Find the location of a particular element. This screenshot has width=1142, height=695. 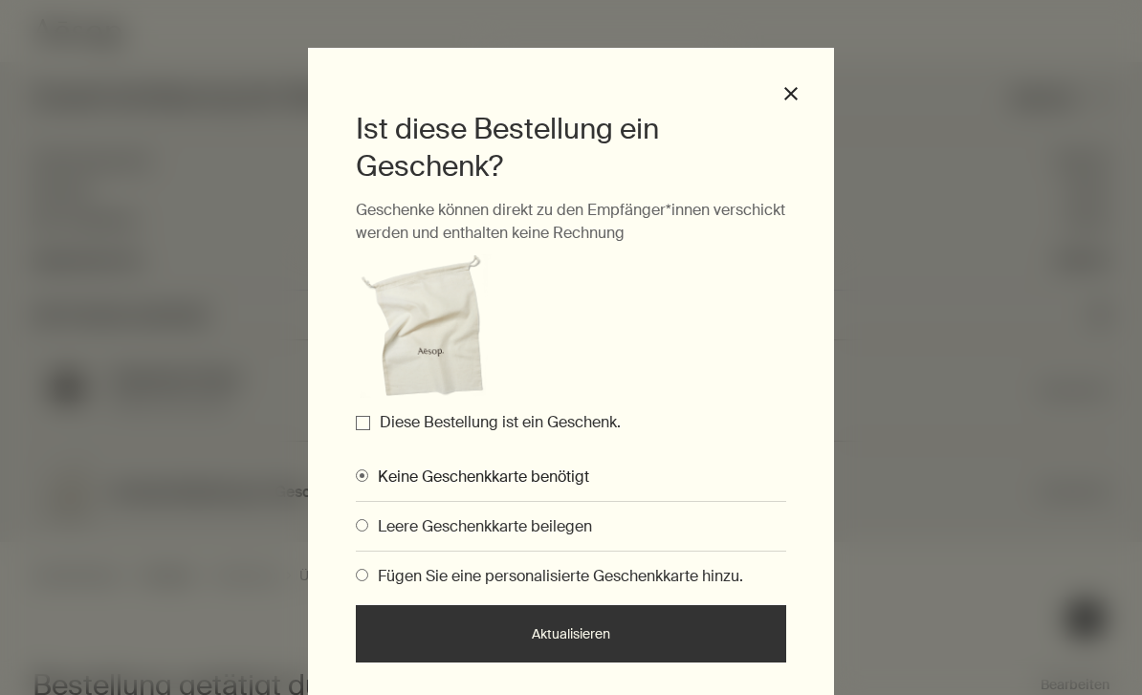

span: Leere Geschenkkarte beilegen is located at coordinates (480, 526).